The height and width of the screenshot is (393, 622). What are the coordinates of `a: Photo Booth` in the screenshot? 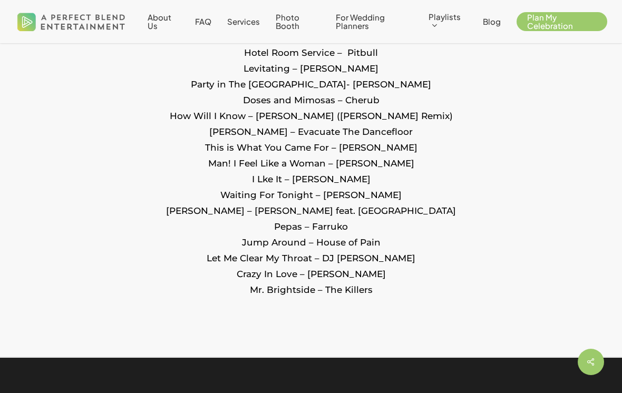 It's located at (298, 22).